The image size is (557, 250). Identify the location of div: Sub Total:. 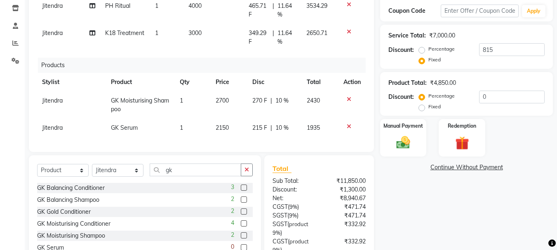
(293, 181).